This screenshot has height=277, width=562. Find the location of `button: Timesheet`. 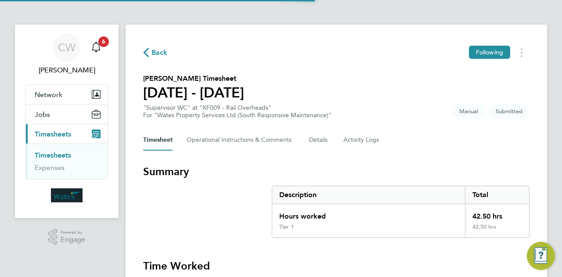

button: Timesheet is located at coordinates (158, 140).